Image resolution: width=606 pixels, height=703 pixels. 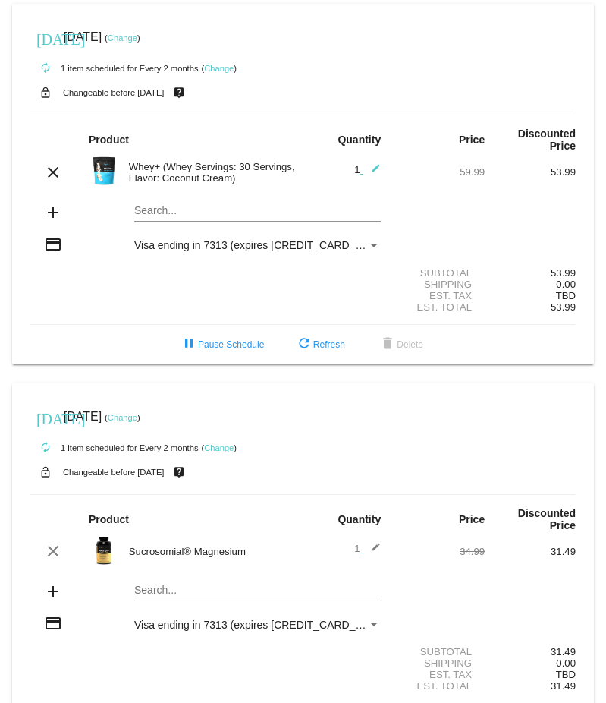 I want to click on mat-icon: delete, so click(x=388, y=344).